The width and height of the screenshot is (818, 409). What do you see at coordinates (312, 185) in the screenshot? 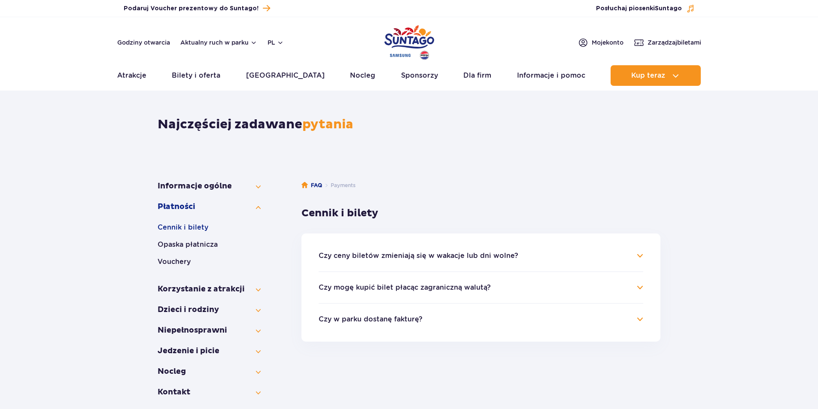
I see `a: FAQ` at bounding box center [312, 185].